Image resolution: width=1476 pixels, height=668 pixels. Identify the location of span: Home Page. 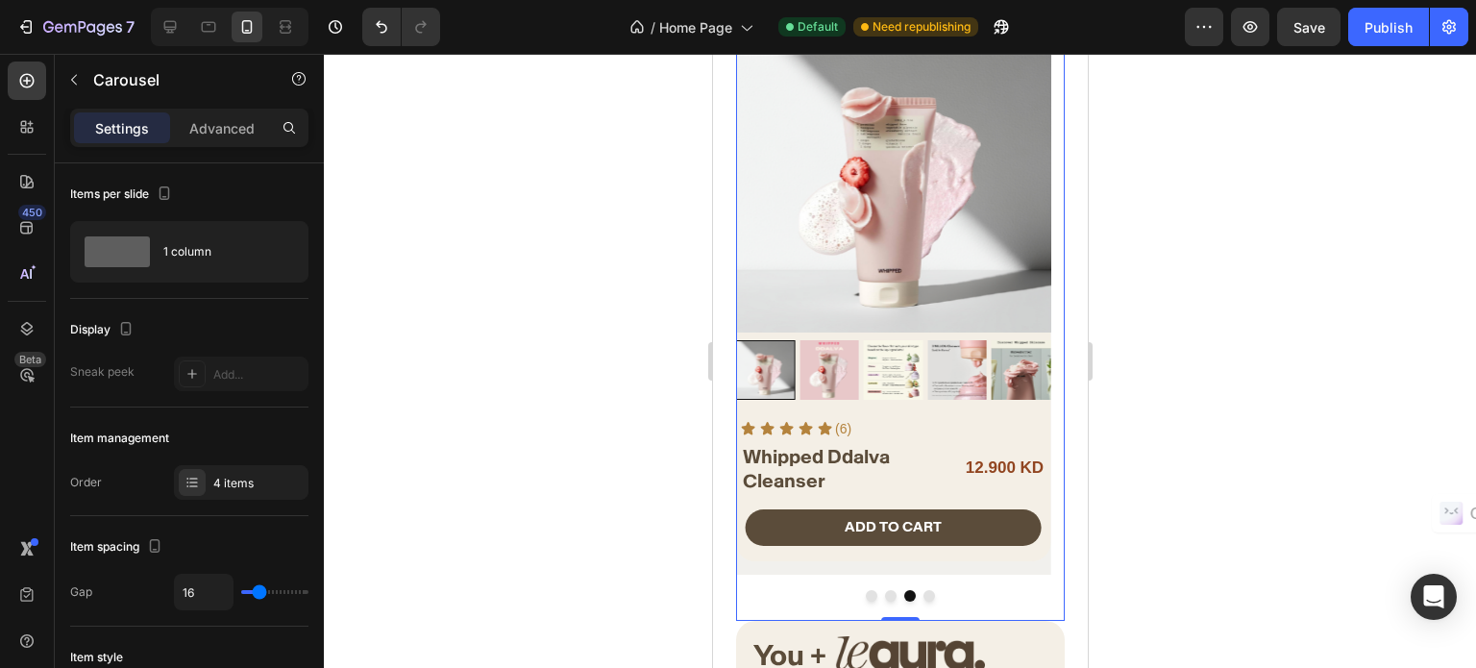
(696, 27).